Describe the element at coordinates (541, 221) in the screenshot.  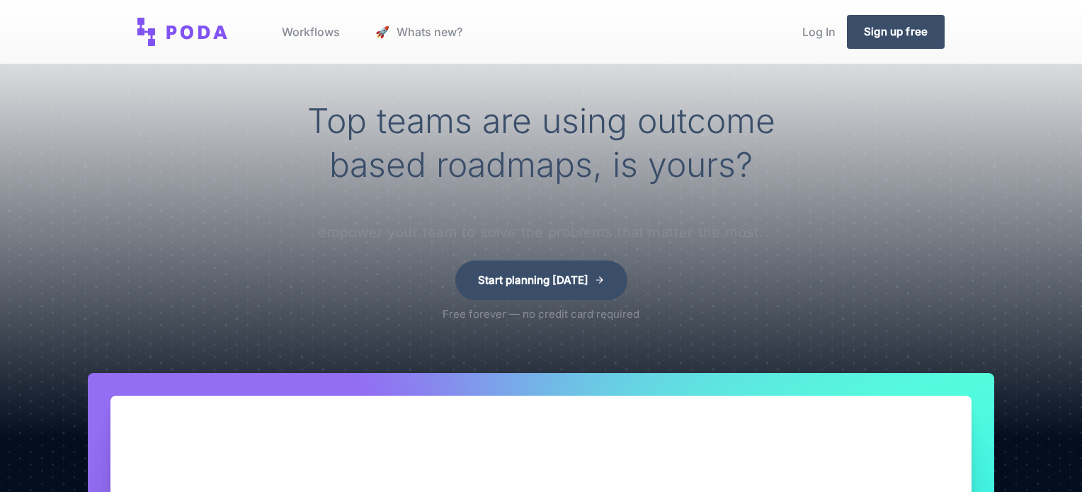
I see `p: Make the switch to create clarity and alignment between stakeholders and empower your team to sol...` at that location.